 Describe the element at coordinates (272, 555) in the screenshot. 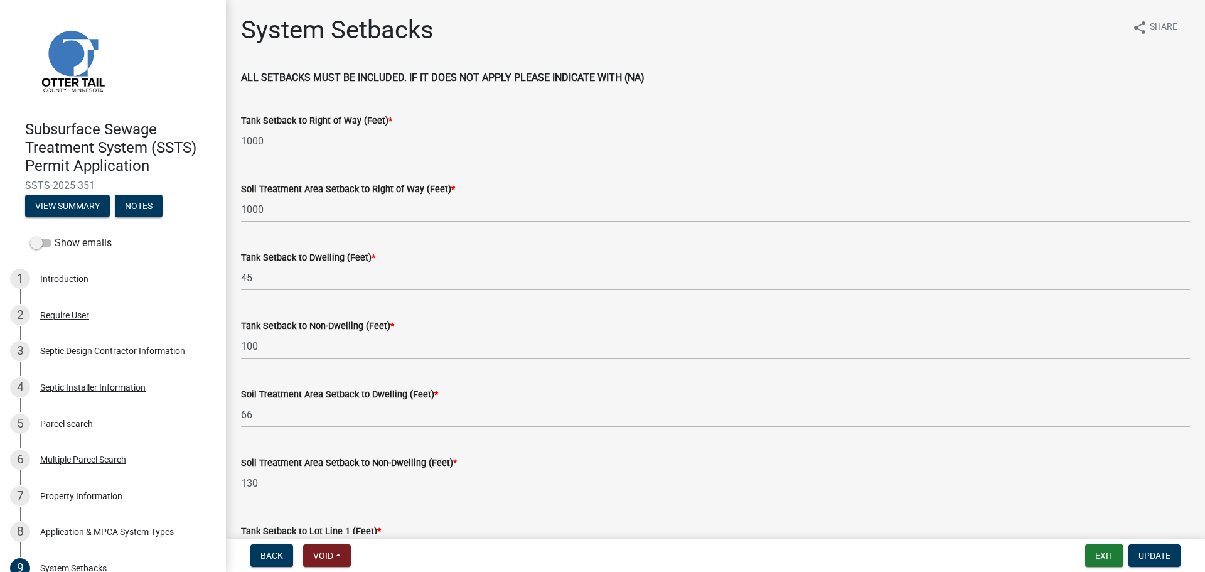

I see `button: Back` at that location.